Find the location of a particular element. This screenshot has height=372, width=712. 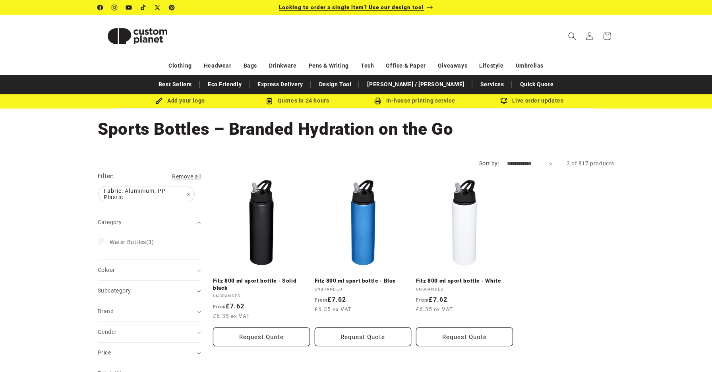

a: Custom Planet is located at coordinates (137, 36).